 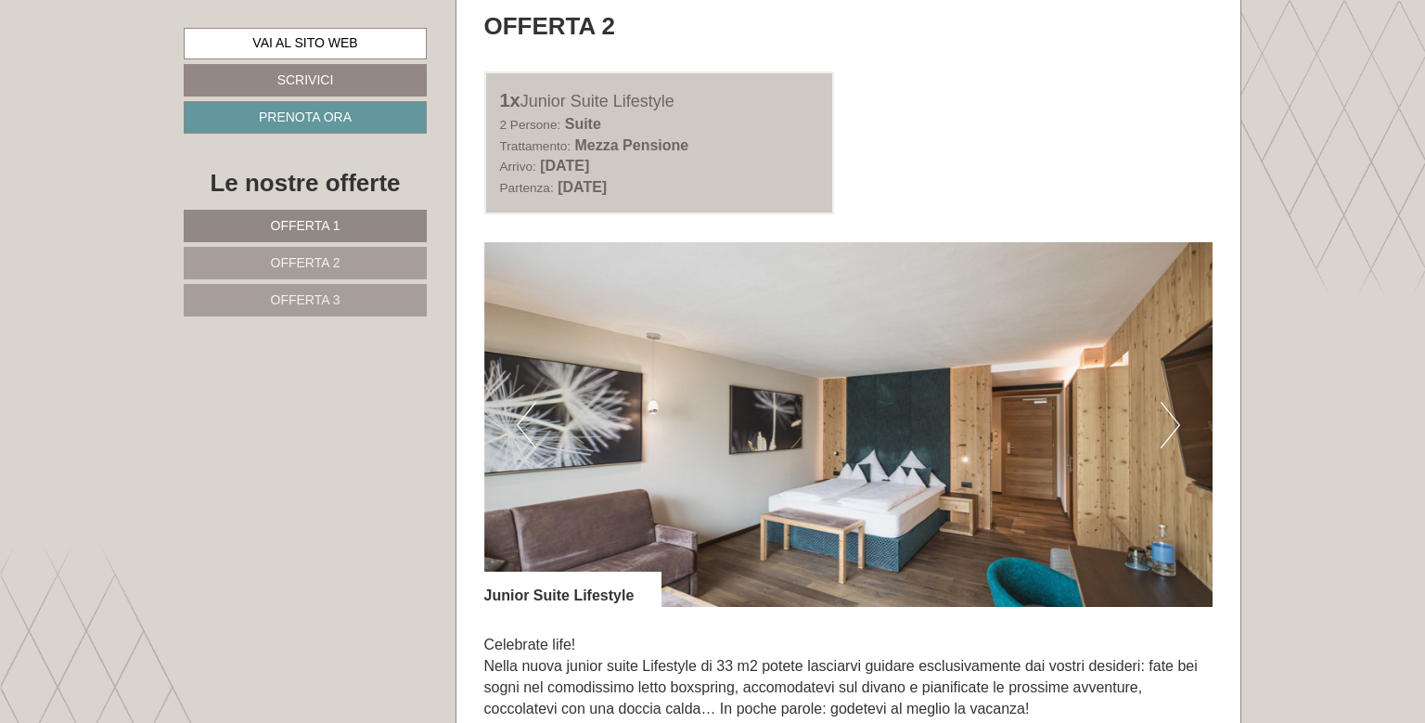 I want to click on div: Le nostre offerte, so click(x=305, y=183).